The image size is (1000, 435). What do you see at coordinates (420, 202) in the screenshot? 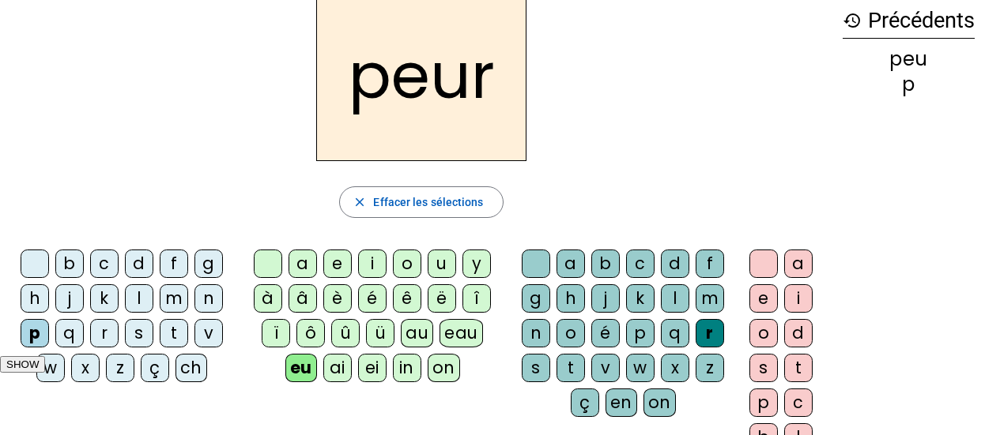
I see `button: Effacer les sélections` at bounding box center [420, 202].